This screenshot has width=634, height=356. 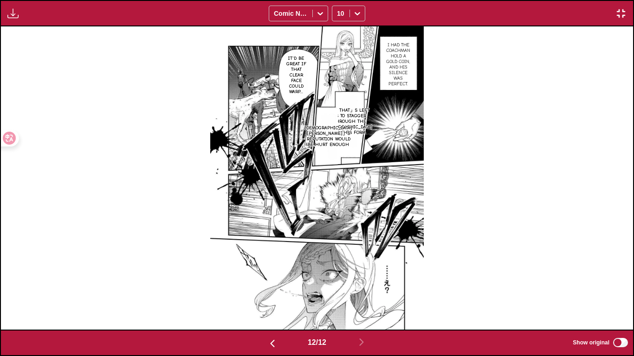 I want to click on img: Previous page, so click(x=272, y=344).